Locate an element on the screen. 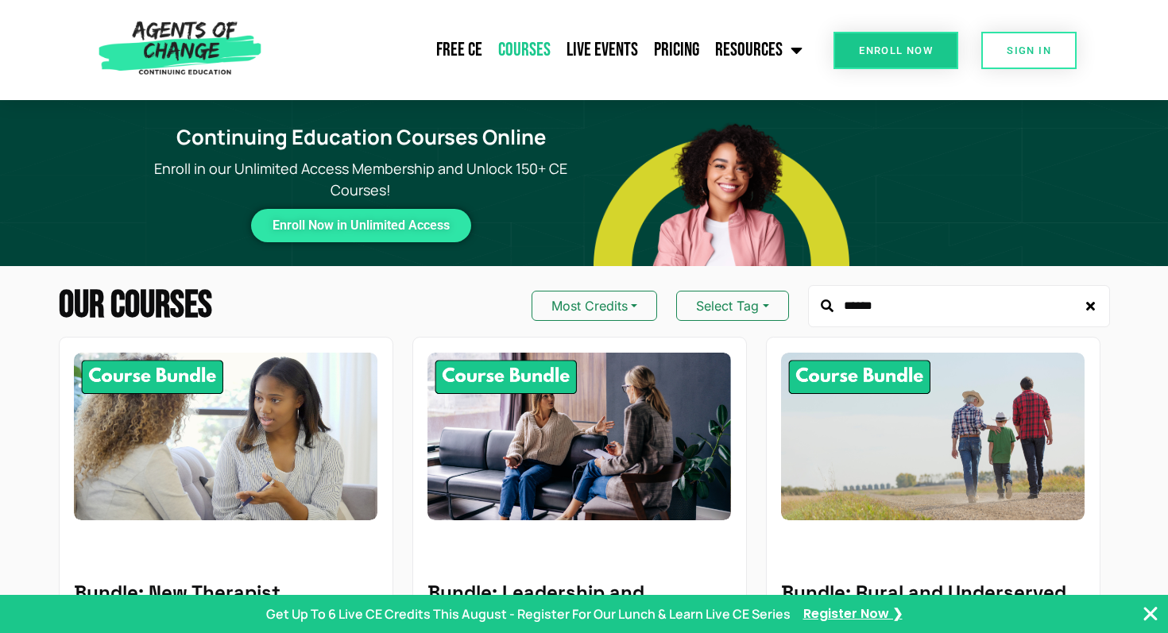  div: New Therapist Essentials - 10 Credit CE Bundle is located at coordinates (226, 436).